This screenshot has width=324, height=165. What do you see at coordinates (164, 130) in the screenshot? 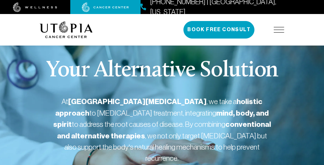
I see `strong: conventional and alternative therapies` at bounding box center [164, 130].